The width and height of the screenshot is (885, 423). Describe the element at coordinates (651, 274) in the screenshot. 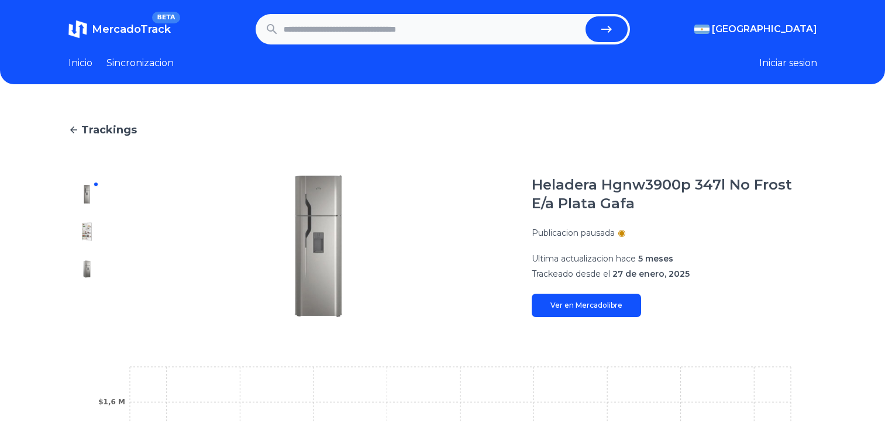

I see `span: 27 de enero, 2025` at that location.